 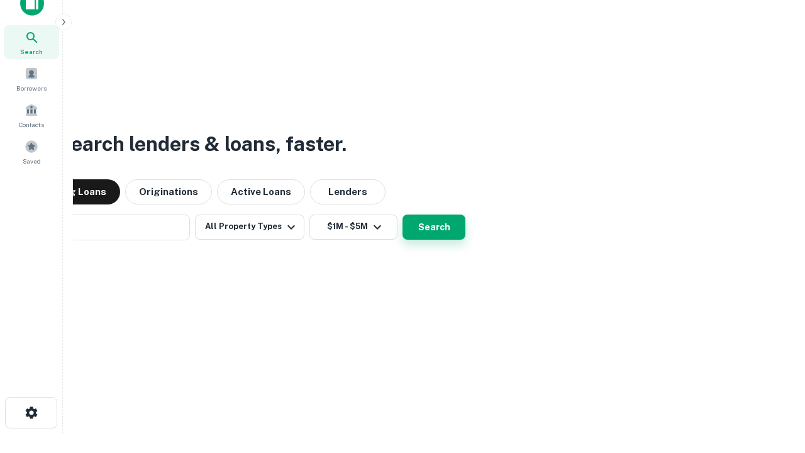 I want to click on a: Contacts, so click(x=31, y=115).